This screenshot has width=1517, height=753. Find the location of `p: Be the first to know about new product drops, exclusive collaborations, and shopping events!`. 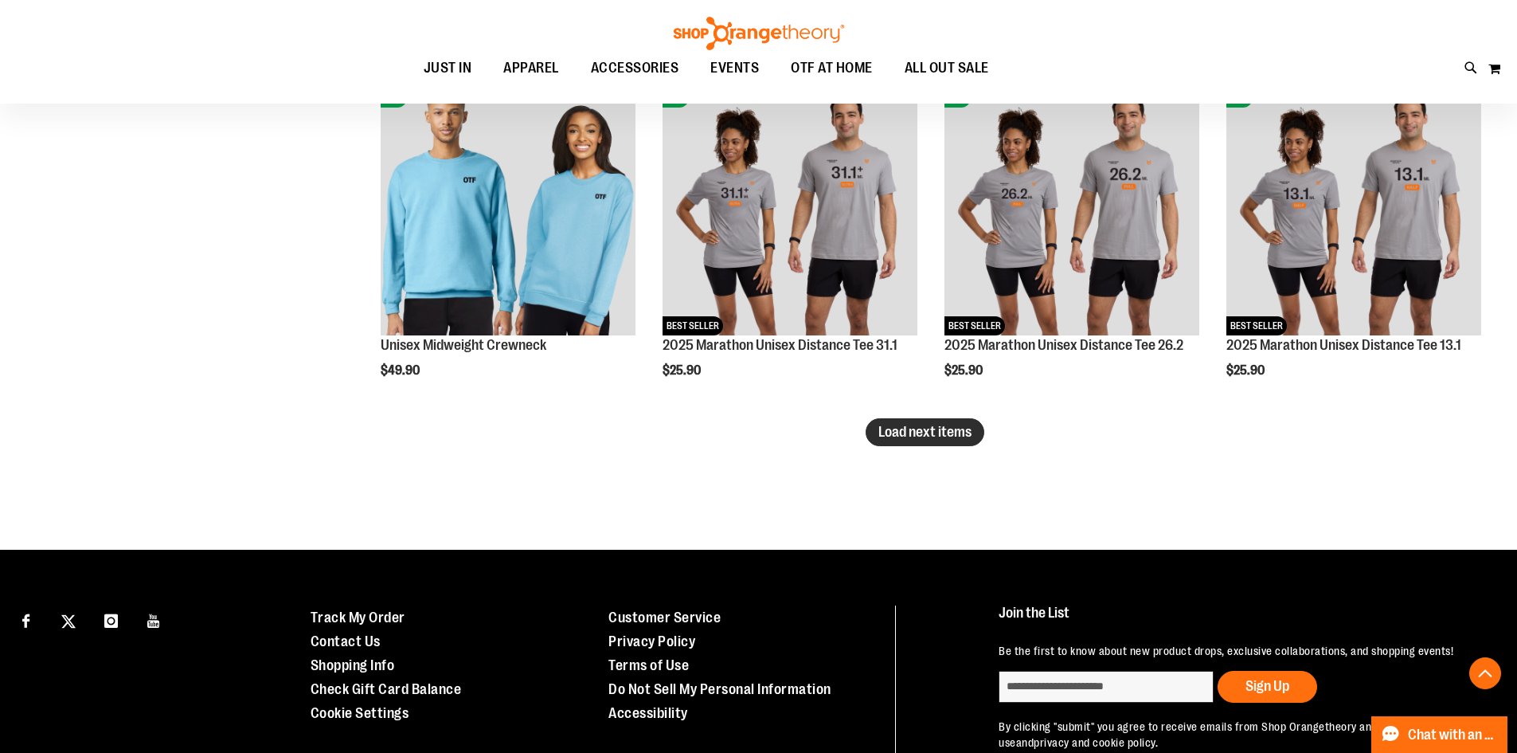

p: Be the first to know about new product drops, exclusive collaborations, and shopping events! is located at coordinates (1239, 651).